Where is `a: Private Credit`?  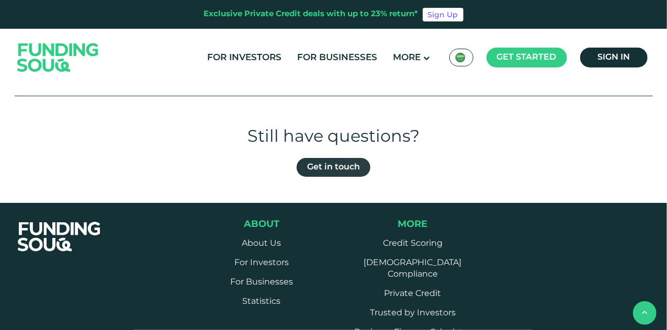
a: Private Credit is located at coordinates (412, 293).